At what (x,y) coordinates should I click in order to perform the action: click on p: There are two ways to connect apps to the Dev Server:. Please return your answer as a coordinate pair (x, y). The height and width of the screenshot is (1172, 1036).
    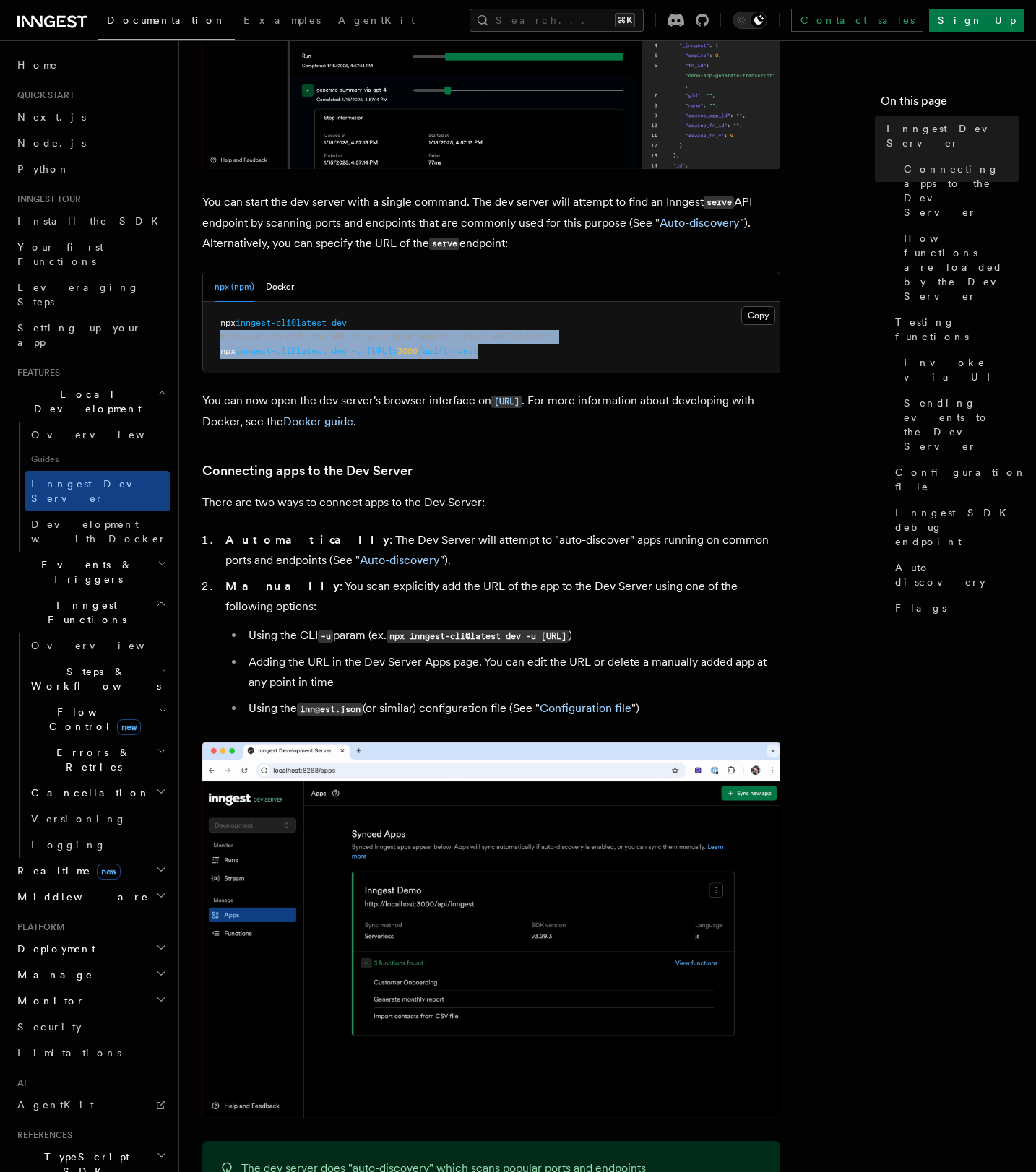
    Looking at the image, I should click on (491, 503).